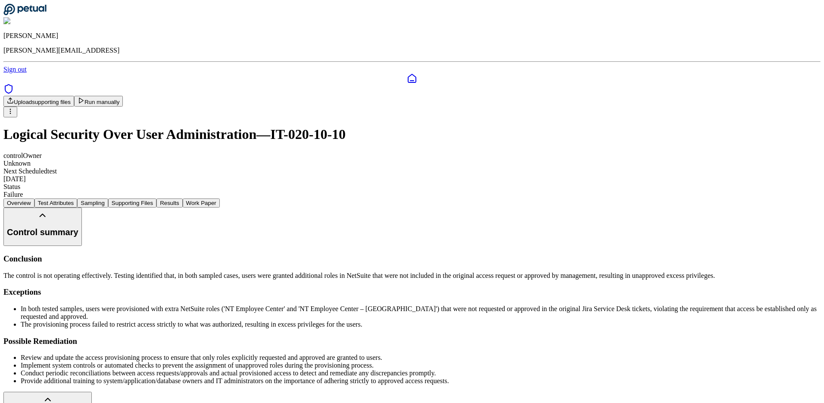 The image size is (824, 403). I want to click on button: Run manually, so click(99, 101).